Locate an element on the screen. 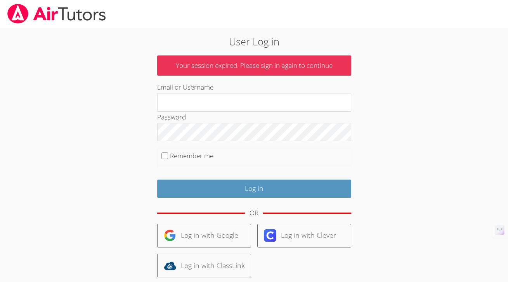 The height and width of the screenshot is (282, 508). label: Password is located at coordinates (172, 117).